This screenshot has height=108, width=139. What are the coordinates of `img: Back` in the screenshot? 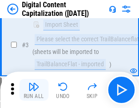 It's located at (13, 9).